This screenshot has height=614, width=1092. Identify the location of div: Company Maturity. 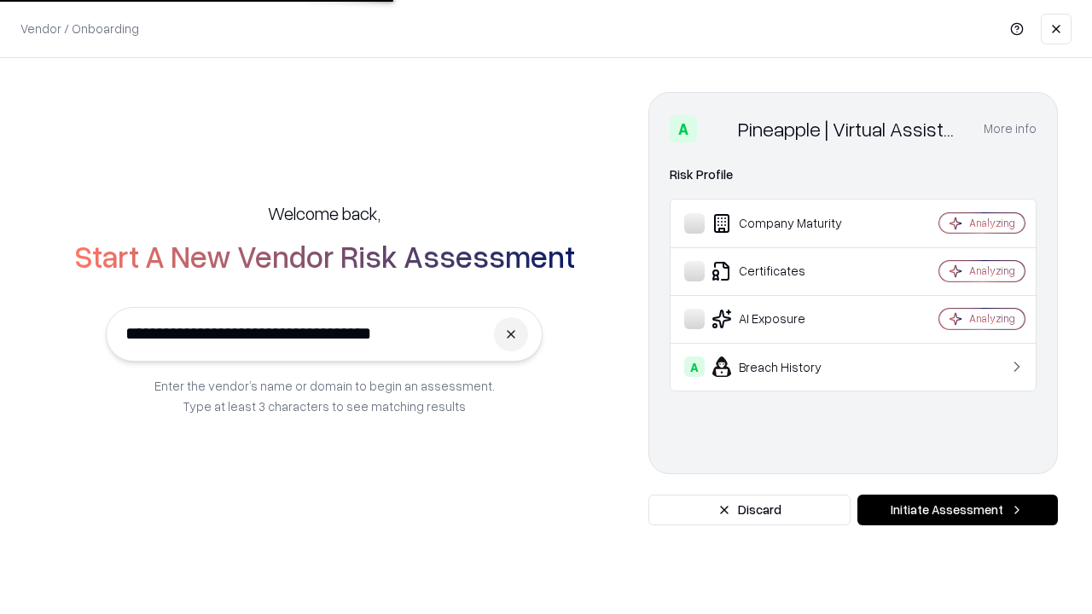
(785, 223).